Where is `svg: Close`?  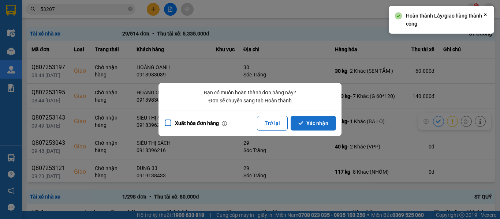 svg: Close is located at coordinates (486, 15).